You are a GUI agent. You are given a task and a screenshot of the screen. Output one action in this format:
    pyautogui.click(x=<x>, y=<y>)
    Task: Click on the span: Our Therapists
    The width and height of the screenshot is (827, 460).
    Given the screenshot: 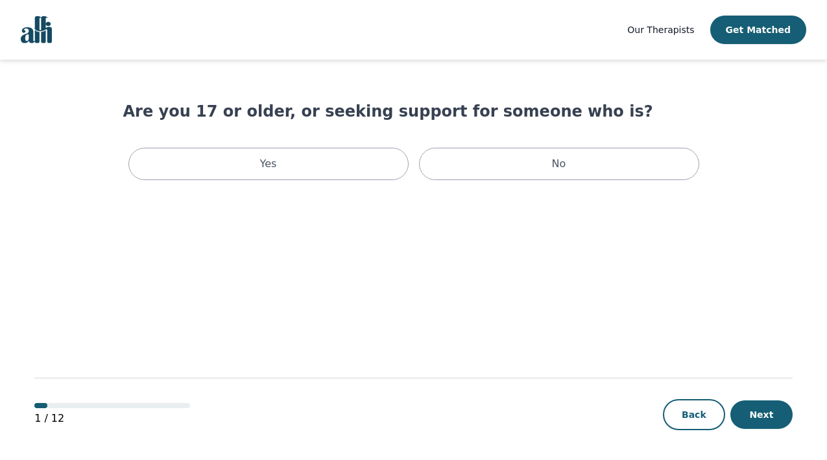 What is the action you would take?
    pyautogui.click(x=660, y=30)
    